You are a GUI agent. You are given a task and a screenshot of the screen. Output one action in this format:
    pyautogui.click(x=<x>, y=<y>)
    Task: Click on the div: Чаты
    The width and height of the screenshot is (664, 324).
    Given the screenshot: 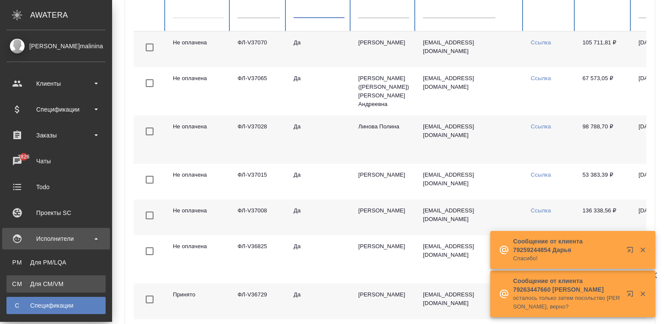 What is the action you would take?
    pyautogui.click(x=56, y=161)
    